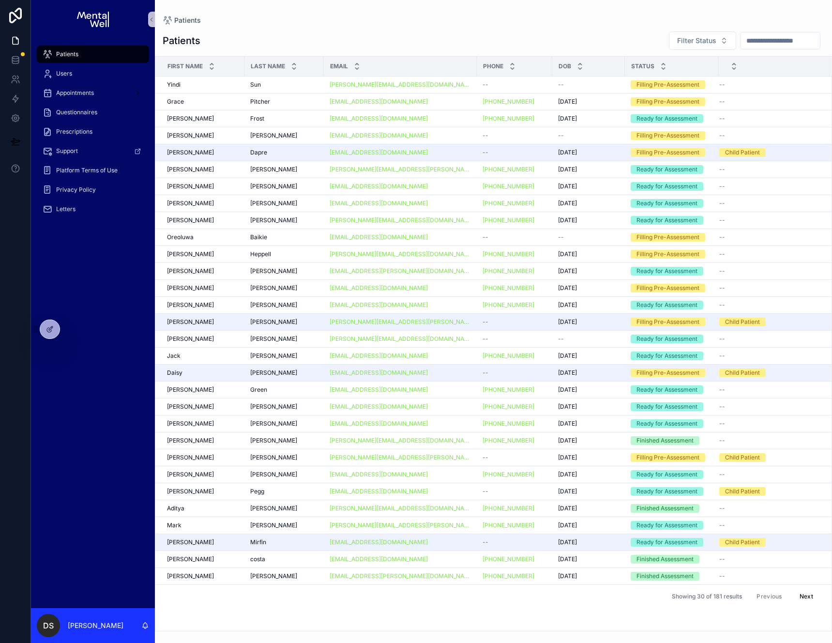 This screenshot has width=832, height=643. Describe the element at coordinates (93, 93) in the screenshot. I see `a: Appointments` at that location.